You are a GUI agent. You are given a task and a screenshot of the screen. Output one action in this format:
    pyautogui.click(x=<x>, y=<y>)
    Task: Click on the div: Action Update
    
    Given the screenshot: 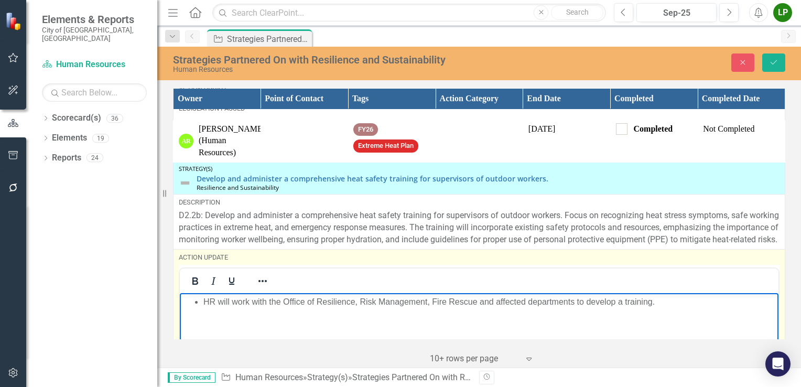 What is the action you would take?
    pyautogui.click(x=479, y=257)
    